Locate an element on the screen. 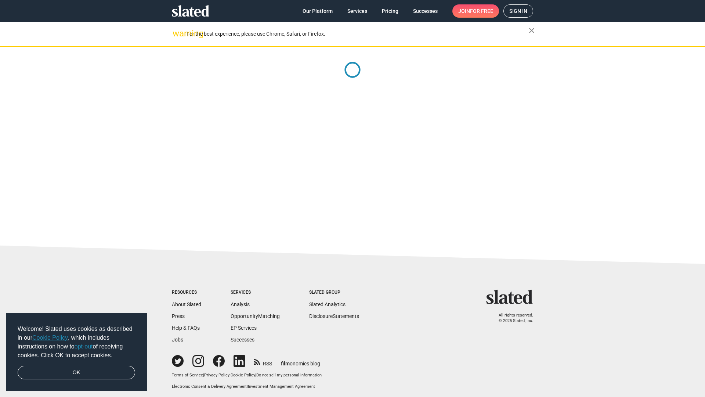 The width and height of the screenshot is (705, 397). a: OpportunityMatching is located at coordinates (255, 316).